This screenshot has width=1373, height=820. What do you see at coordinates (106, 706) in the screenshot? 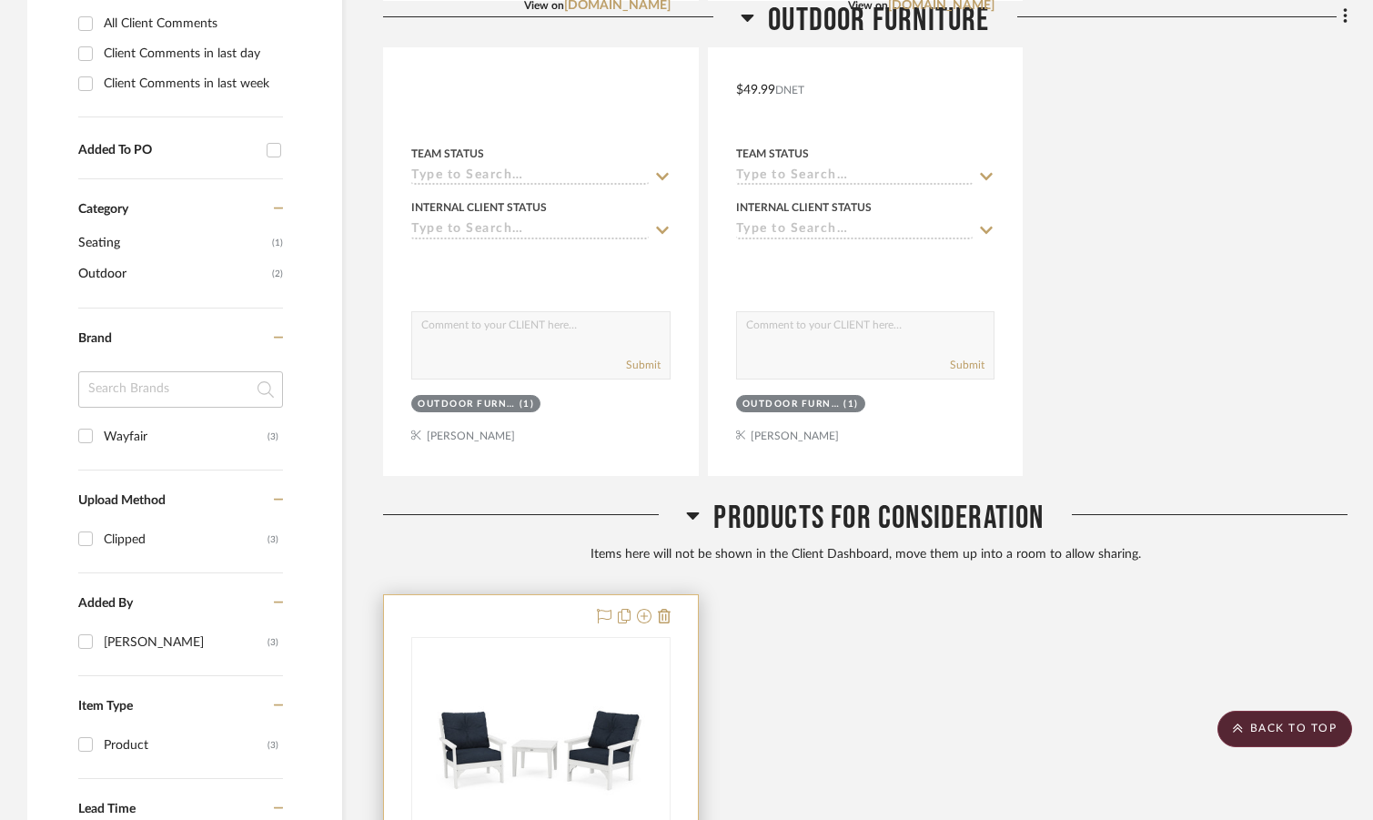
I see `span: Item Type` at bounding box center [106, 706].